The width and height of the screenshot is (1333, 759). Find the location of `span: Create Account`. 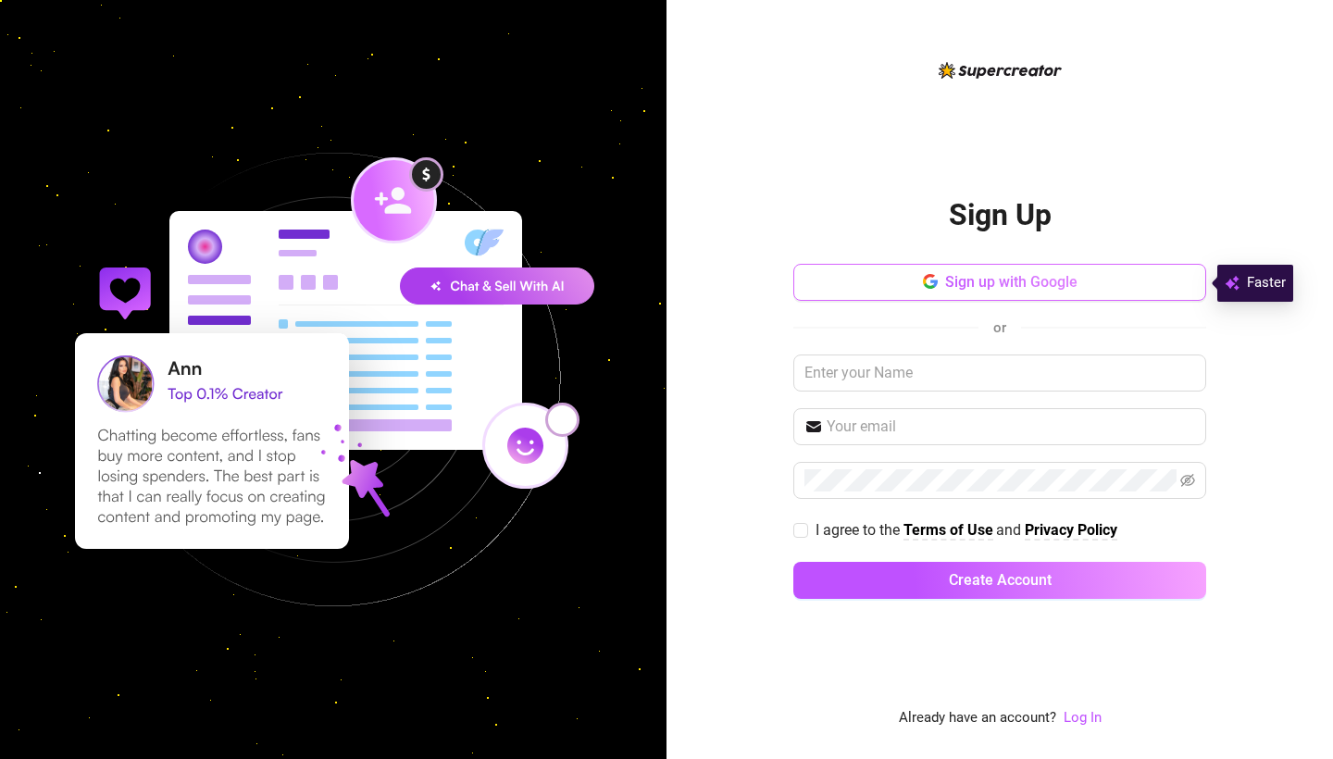

span: Create Account is located at coordinates (1000, 580).